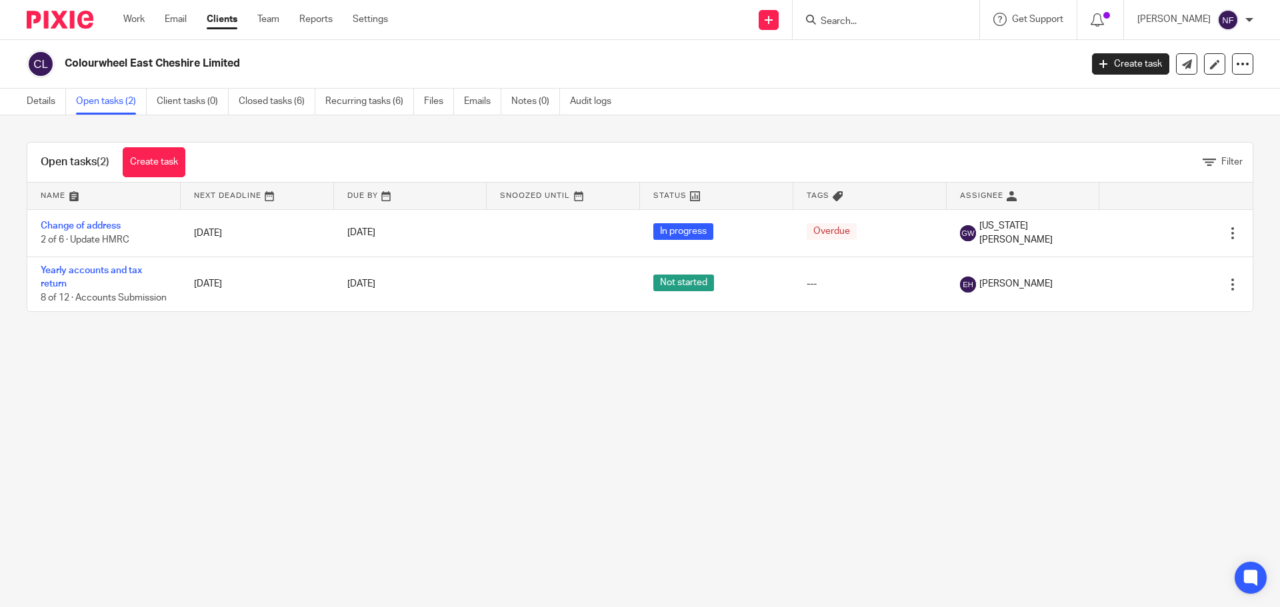 The height and width of the screenshot is (607, 1280). Describe the element at coordinates (103, 162) in the screenshot. I see `span: (2)` at that location.